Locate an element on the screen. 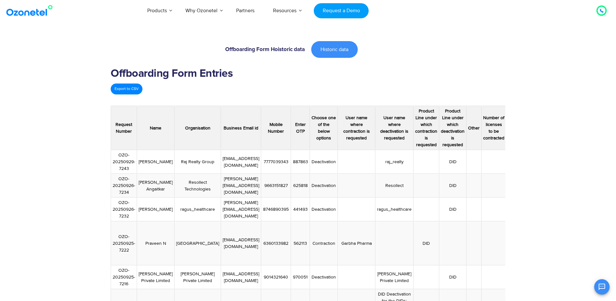 This screenshot has width=616, height=301. td: 7777039343 is located at coordinates (276, 162).